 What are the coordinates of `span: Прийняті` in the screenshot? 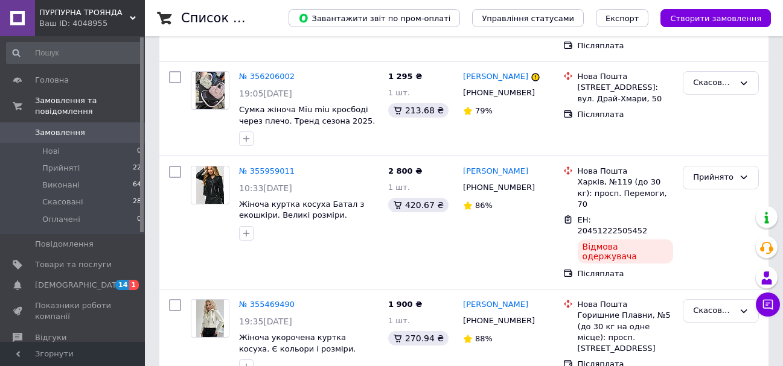 It's located at (61, 168).